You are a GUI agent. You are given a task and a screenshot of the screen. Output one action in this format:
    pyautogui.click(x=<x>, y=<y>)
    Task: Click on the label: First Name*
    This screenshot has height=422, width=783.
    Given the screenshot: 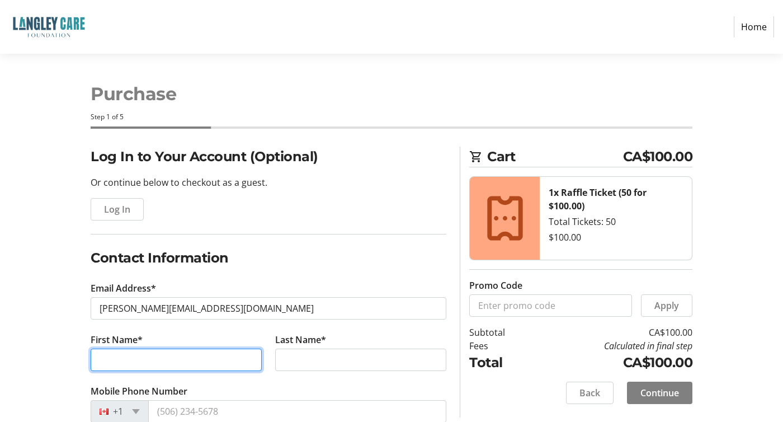 What is the action you would take?
    pyautogui.click(x=116, y=340)
    